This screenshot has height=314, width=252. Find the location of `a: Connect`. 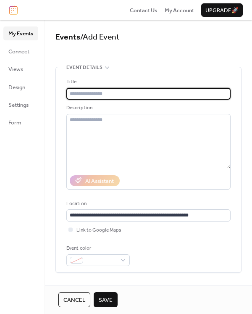

a: Connect is located at coordinates (21, 51).